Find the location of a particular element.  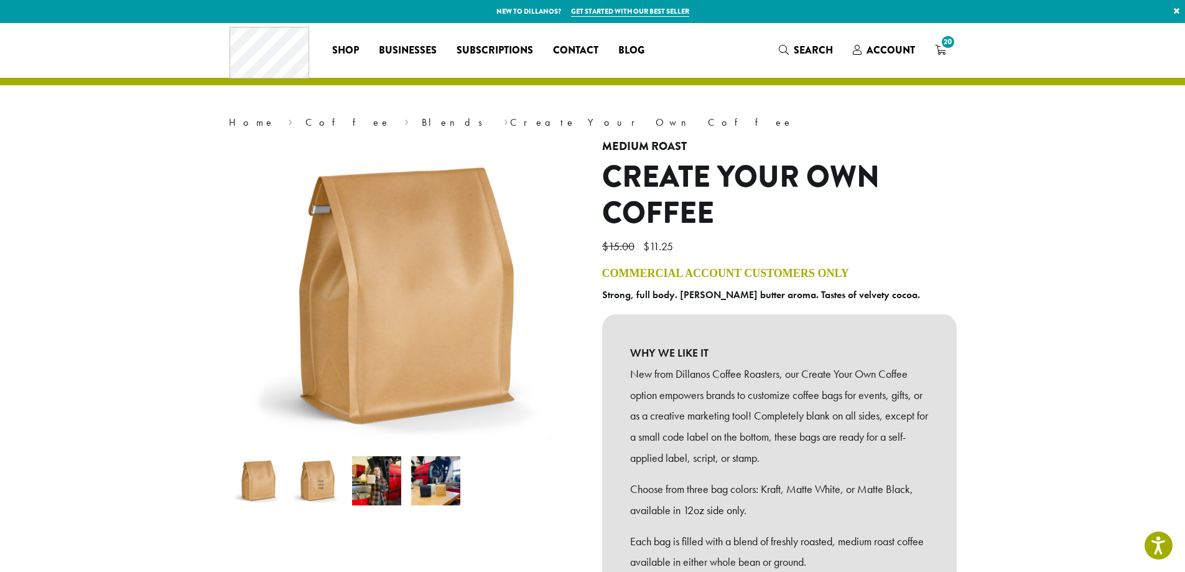

a: Coffee is located at coordinates (348, 122).